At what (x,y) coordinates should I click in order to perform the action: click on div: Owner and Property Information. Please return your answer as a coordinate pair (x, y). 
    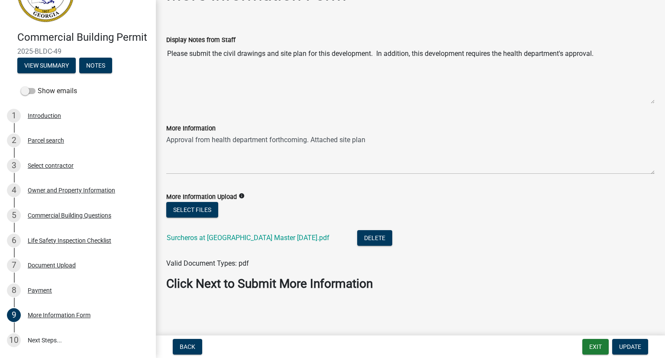
    Looking at the image, I should click on (71, 190).